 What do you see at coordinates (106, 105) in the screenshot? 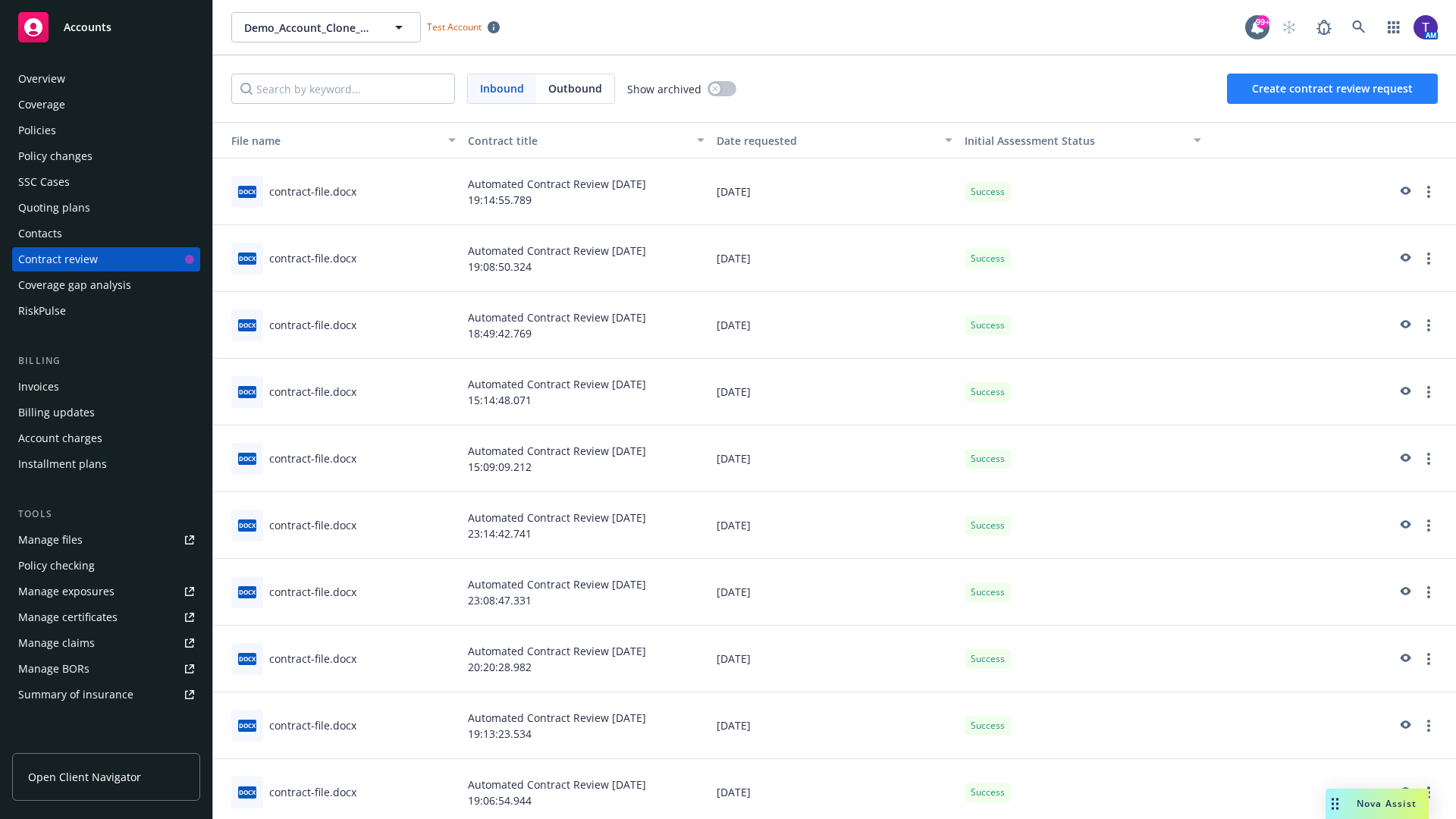
I see `a: Coverage` at bounding box center [106, 105].